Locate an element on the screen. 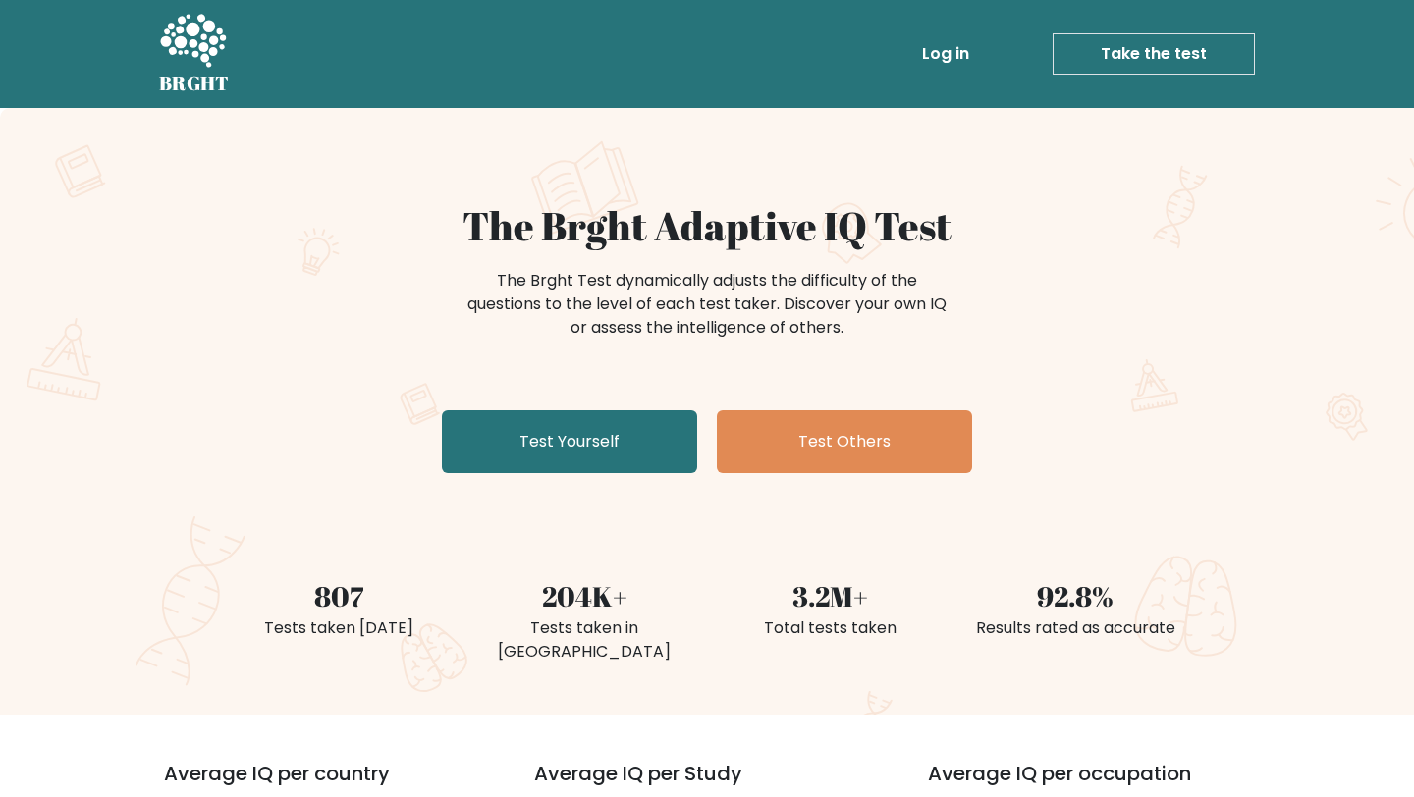 The width and height of the screenshot is (1414, 797). div: Total tests taken is located at coordinates (830, 628).